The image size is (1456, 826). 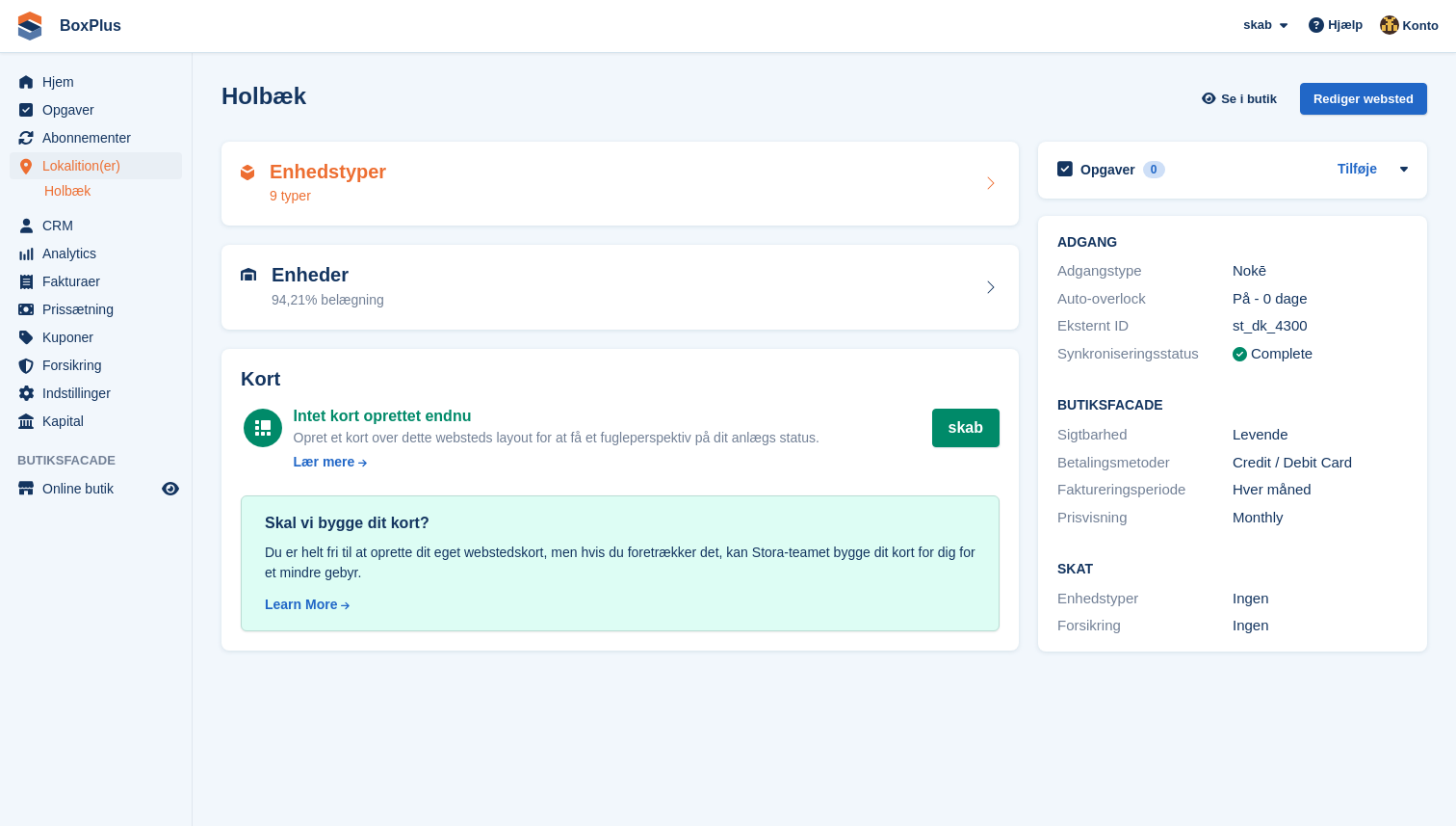 I want to click on div: Eksternt ID, so click(x=1145, y=326).